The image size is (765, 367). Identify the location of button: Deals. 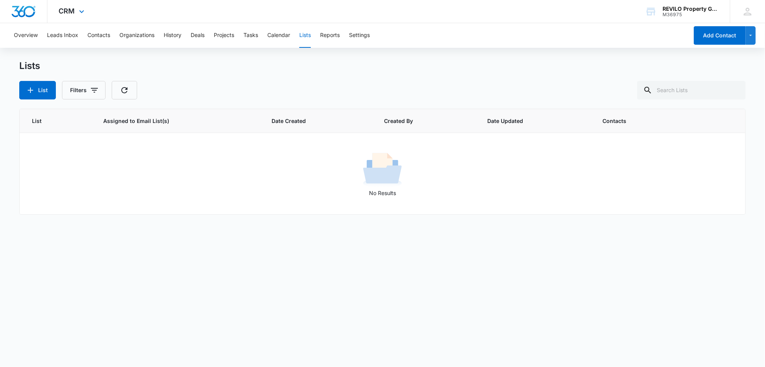
(198, 35).